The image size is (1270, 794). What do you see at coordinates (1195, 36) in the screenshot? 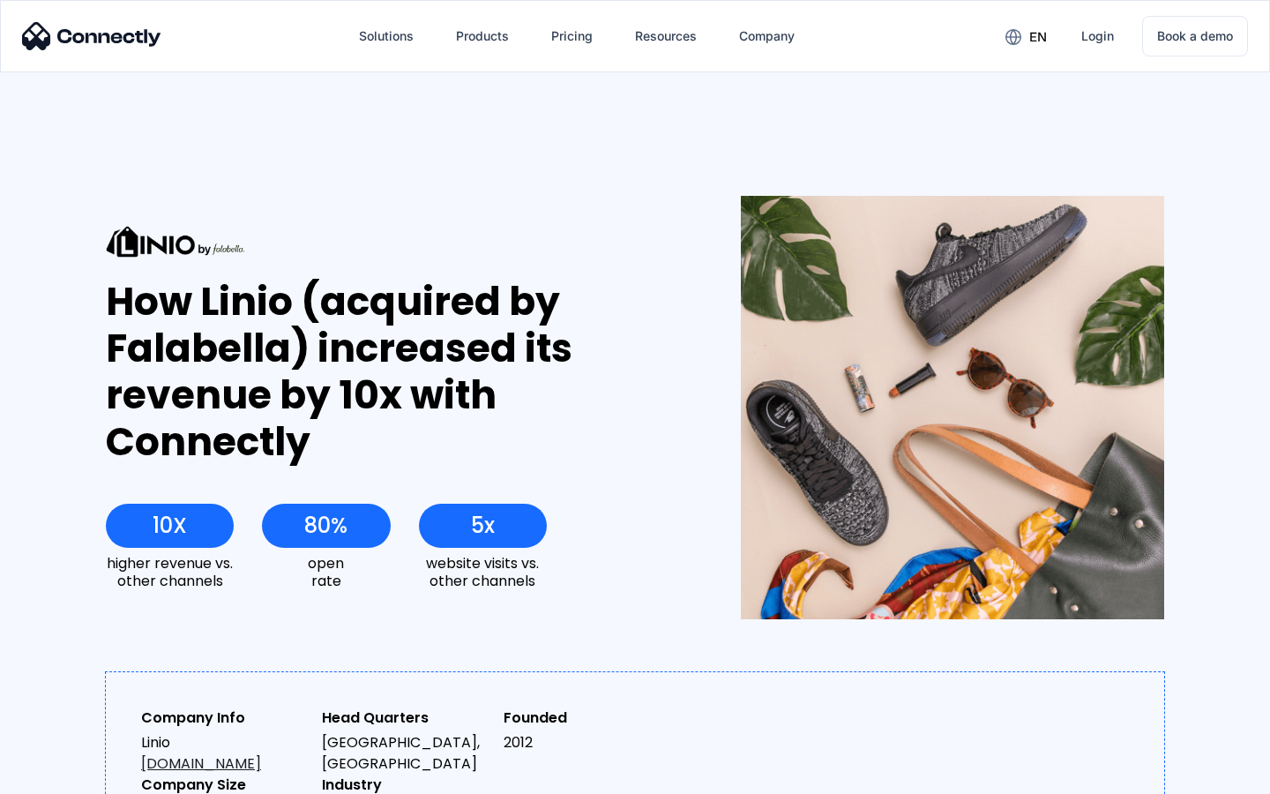
I see `a: Book a demo` at bounding box center [1195, 36].